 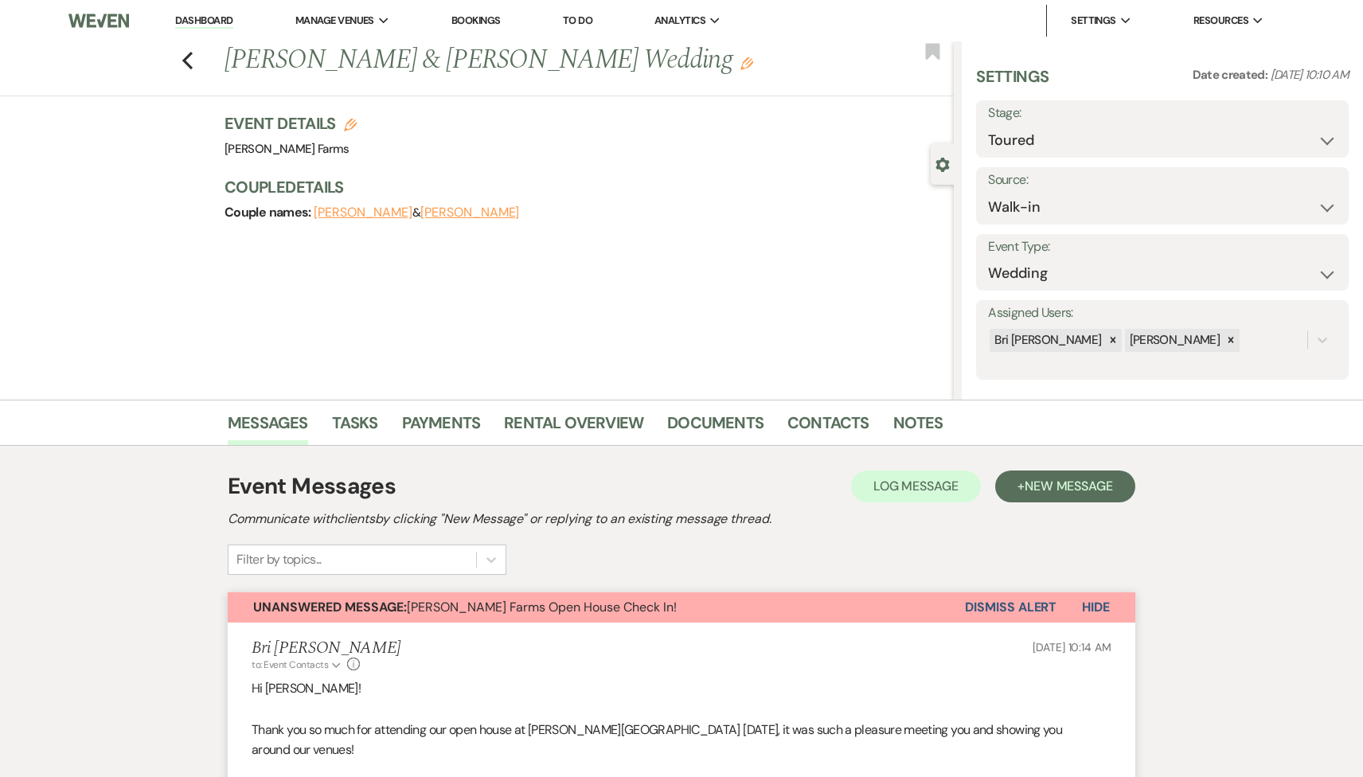 What do you see at coordinates (681, 519) in the screenshot?
I see `h2: Communicate with clients by clicking "New Message" or replying to an existing message thread.` at bounding box center [681, 519].